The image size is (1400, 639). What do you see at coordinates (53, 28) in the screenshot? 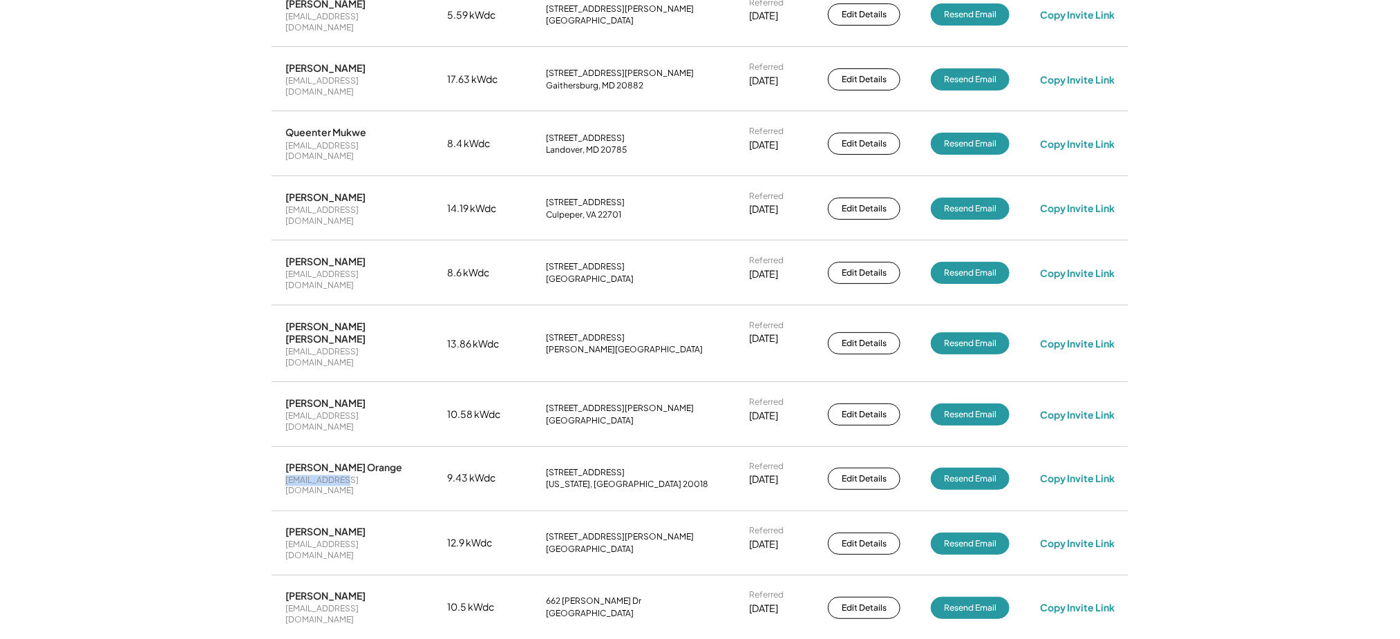
I see `div: v 4.0.25` at bounding box center [53, 28].